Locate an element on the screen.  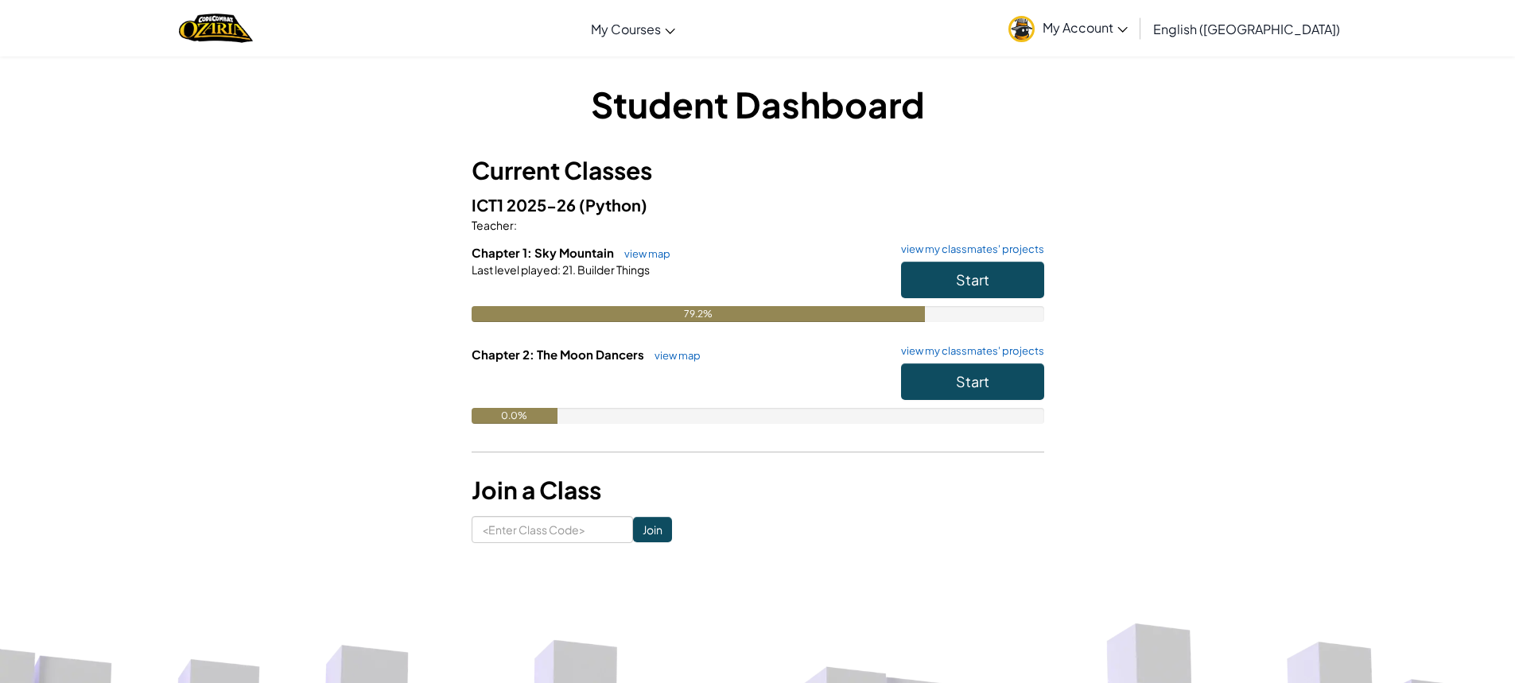
span: Chapter 1: Sky Mountain is located at coordinates (544, 252).